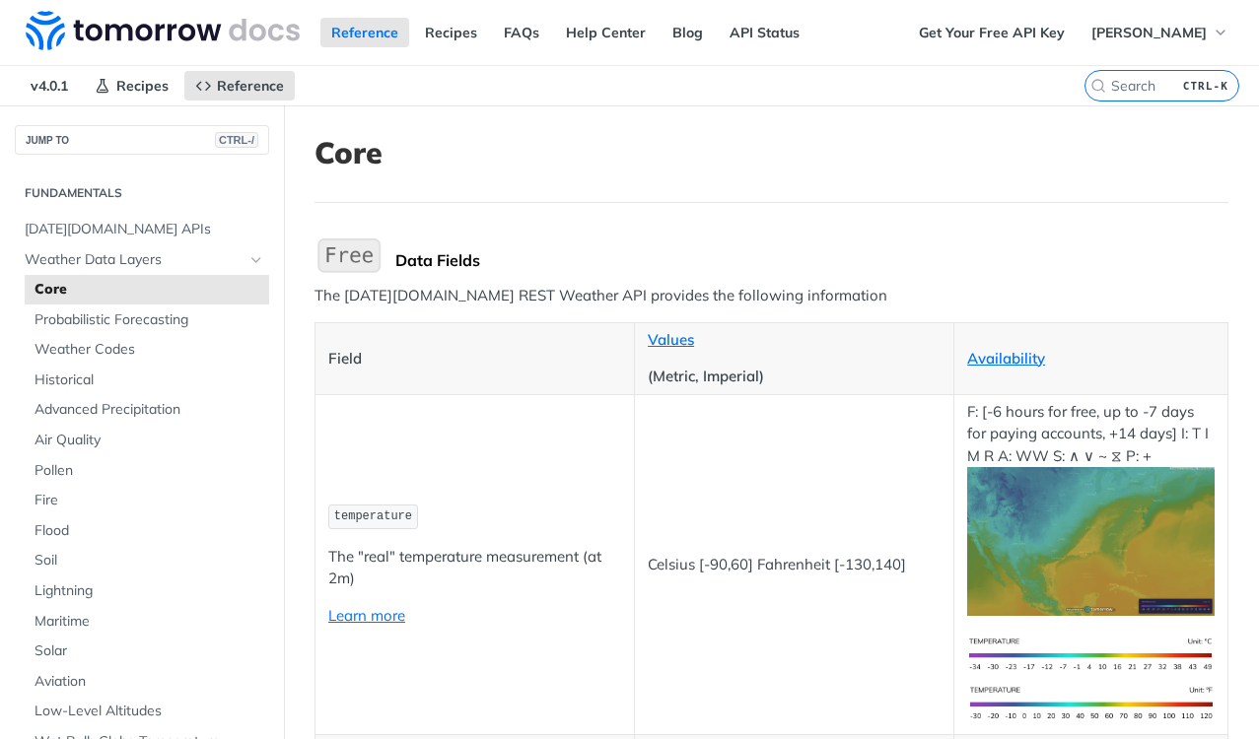  What do you see at coordinates (147, 712) in the screenshot?
I see `a: Low-Level Altitudes` at bounding box center [147, 712].